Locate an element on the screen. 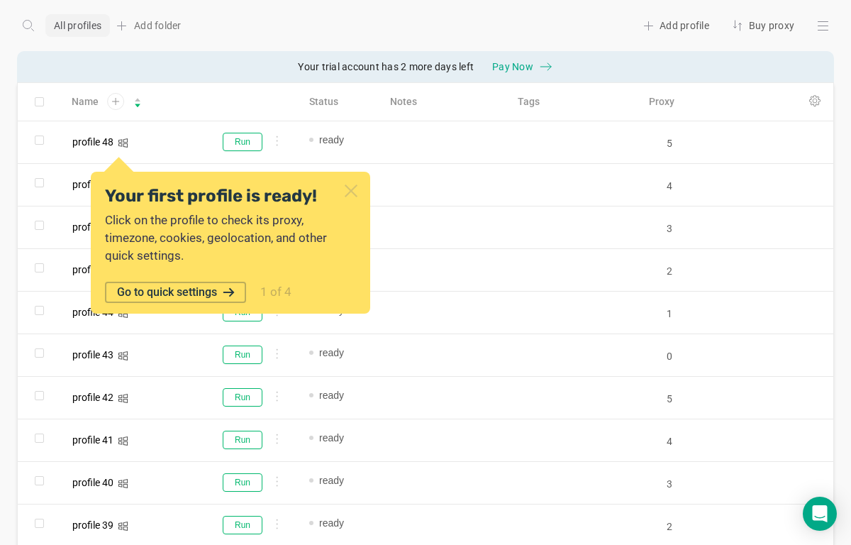  div: All profiles is located at coordinates (77, 26).